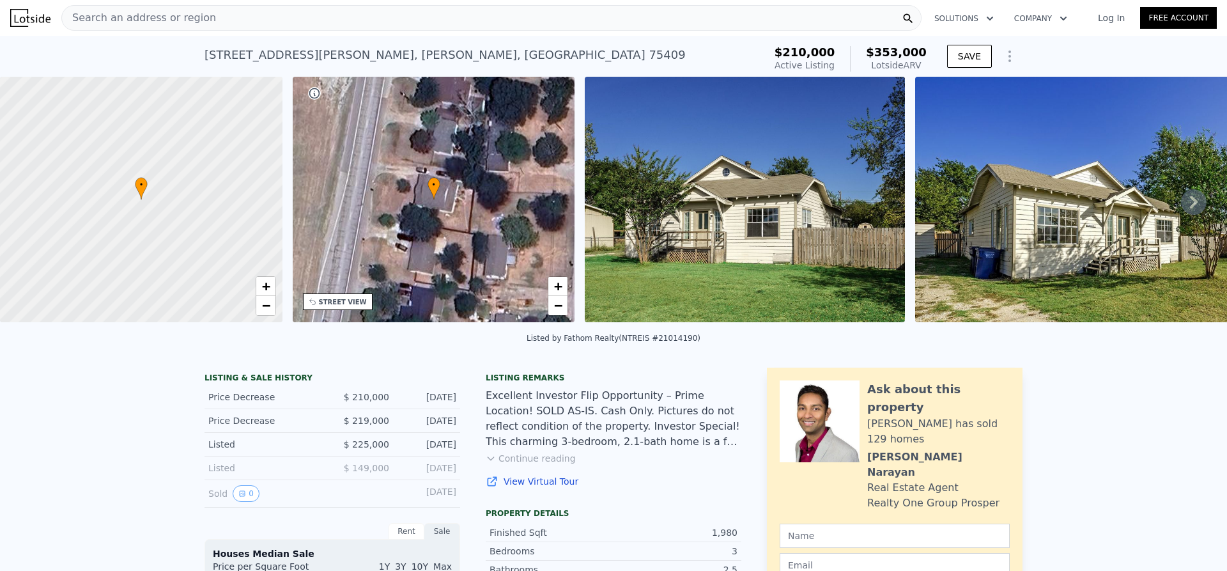 Image resolution: width=1227 pixels, height=571 pixels. What do you see at coordinates (675, 551) in the screenshot?
I see `div: 3` at bounding box center [675, 551].